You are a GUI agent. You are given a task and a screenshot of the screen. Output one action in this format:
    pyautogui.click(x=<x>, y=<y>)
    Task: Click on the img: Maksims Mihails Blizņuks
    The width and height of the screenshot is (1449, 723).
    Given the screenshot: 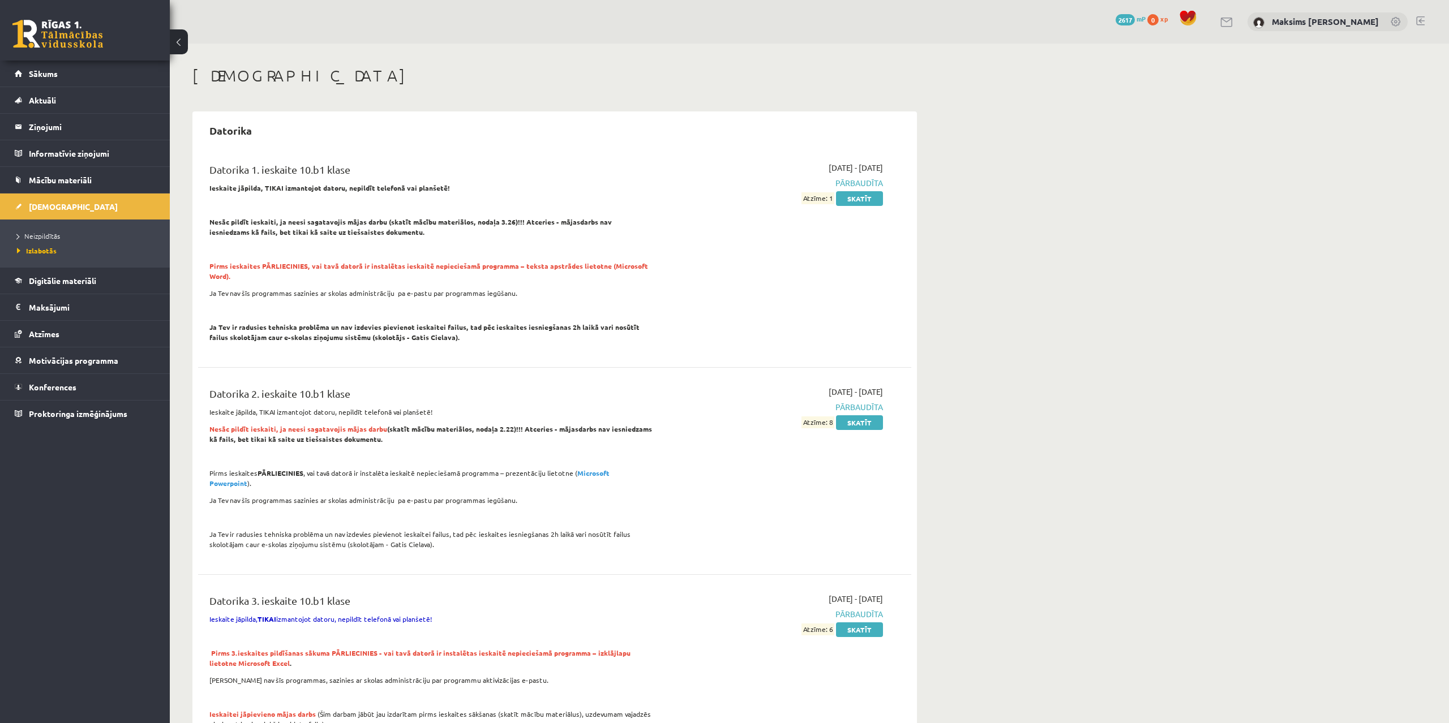 What is the action you would take?
    pyautogui.click(x=1259, y=23)
    